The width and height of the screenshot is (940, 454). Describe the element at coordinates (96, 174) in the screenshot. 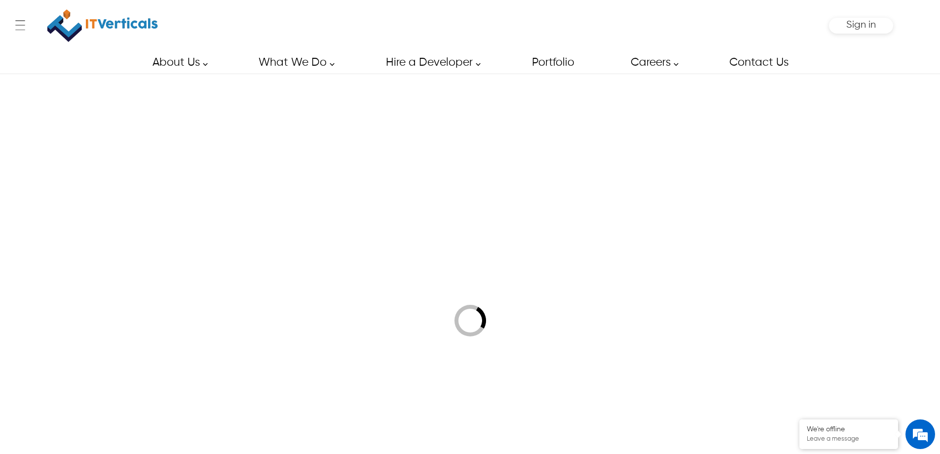

I see `span: We are offline. Please leave us a message.` at that location.